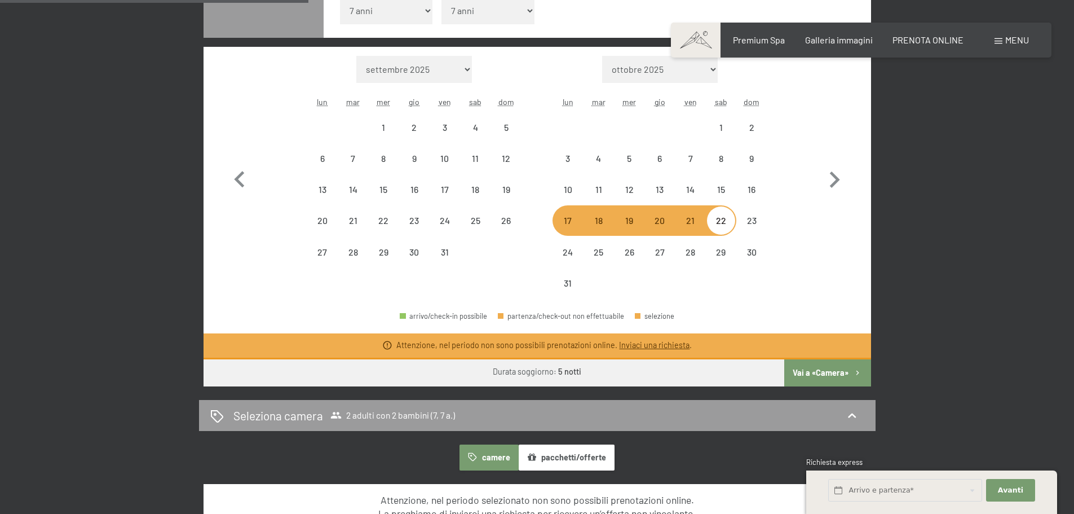  I want to click on div: Thu Aug 13 2026, so click(660, 189).